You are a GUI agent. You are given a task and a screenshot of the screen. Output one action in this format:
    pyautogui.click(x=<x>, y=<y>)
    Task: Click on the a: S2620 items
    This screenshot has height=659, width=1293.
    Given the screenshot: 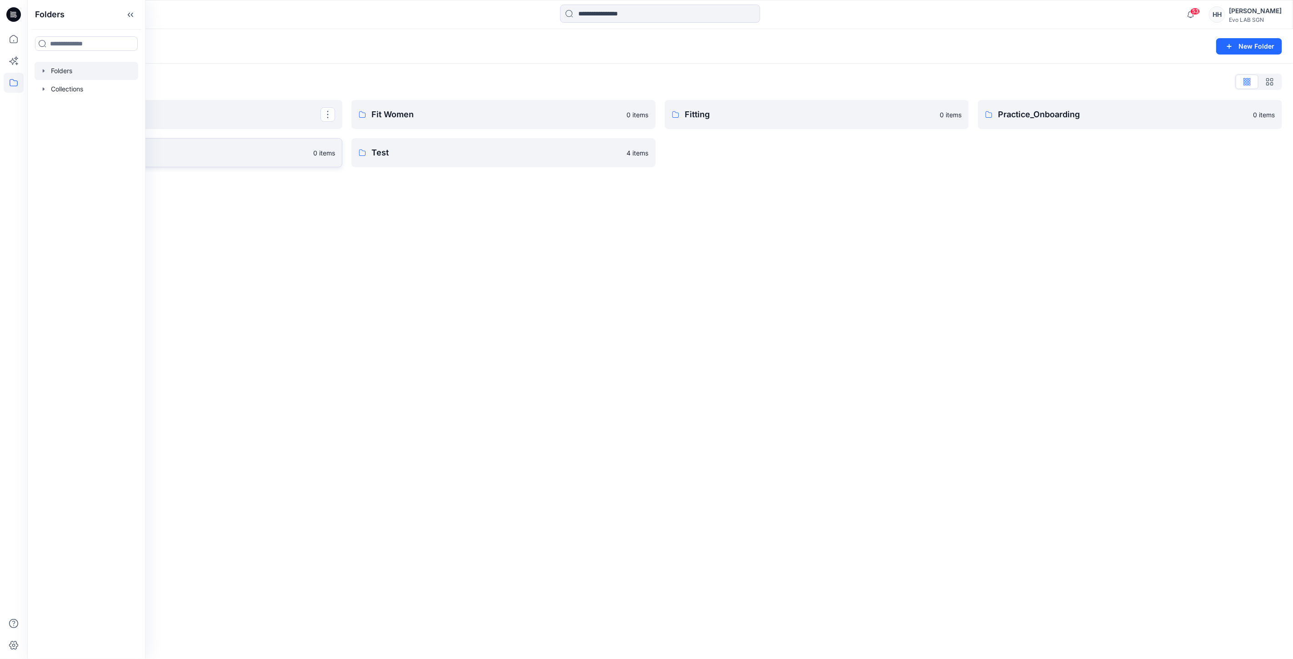 What is the action you would take?
    pyautogui.click(x=190, y=153)
    